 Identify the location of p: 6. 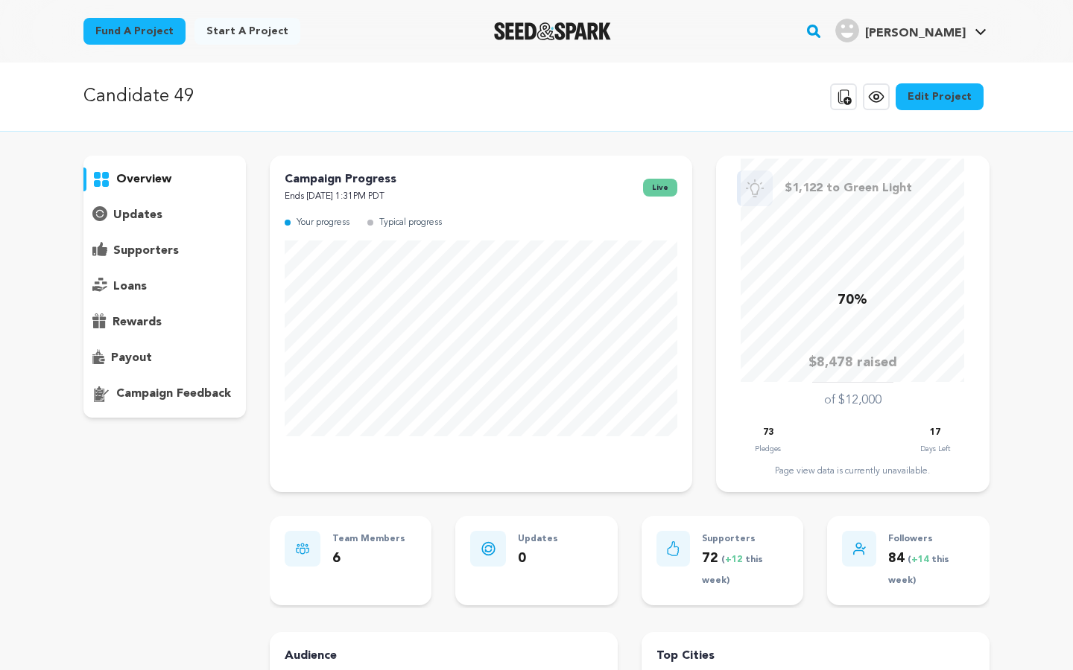
(369, 559).